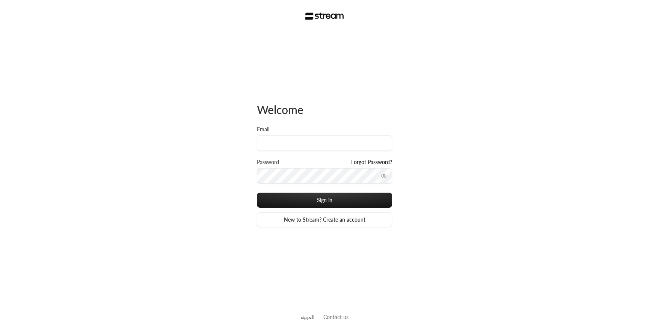 This screenshot has width=649, height=336. Describe the element at coordinates (325, 16) in the screenshot. I see `img: Stream Logo` at that location.